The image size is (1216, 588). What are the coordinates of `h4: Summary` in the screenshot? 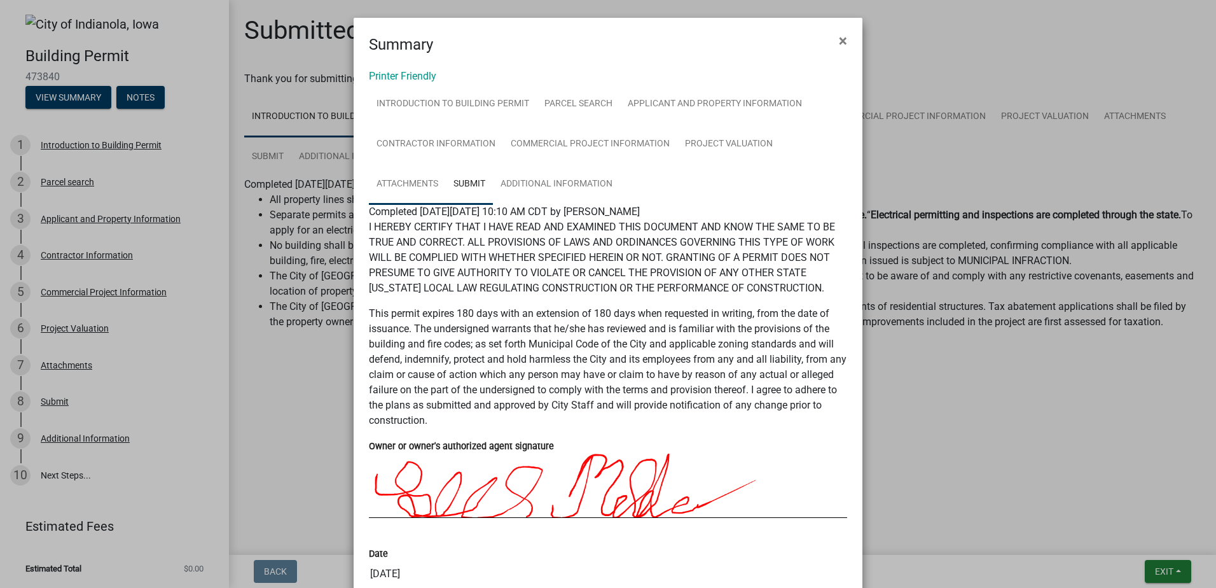 It's located at (401, 45).